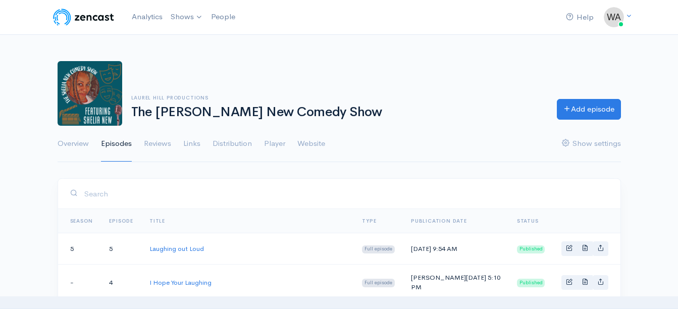 This screenshot has height=309, width=678. What do you see at coordinates (187, 17) in the screenshot?
I see `a: Shows` at bounding box center [187, 17].